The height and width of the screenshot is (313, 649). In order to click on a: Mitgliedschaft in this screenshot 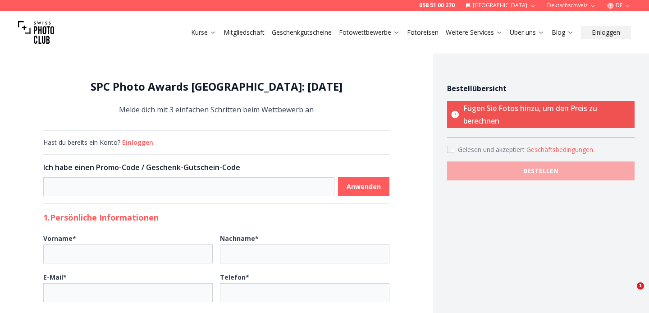, I will do `click(244, 32)`.